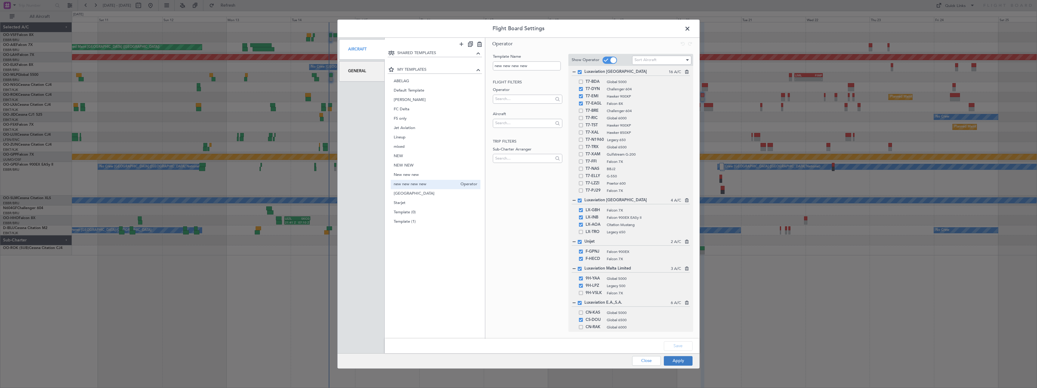  I want to click on span: 9H-YAA, so click(595, 279).